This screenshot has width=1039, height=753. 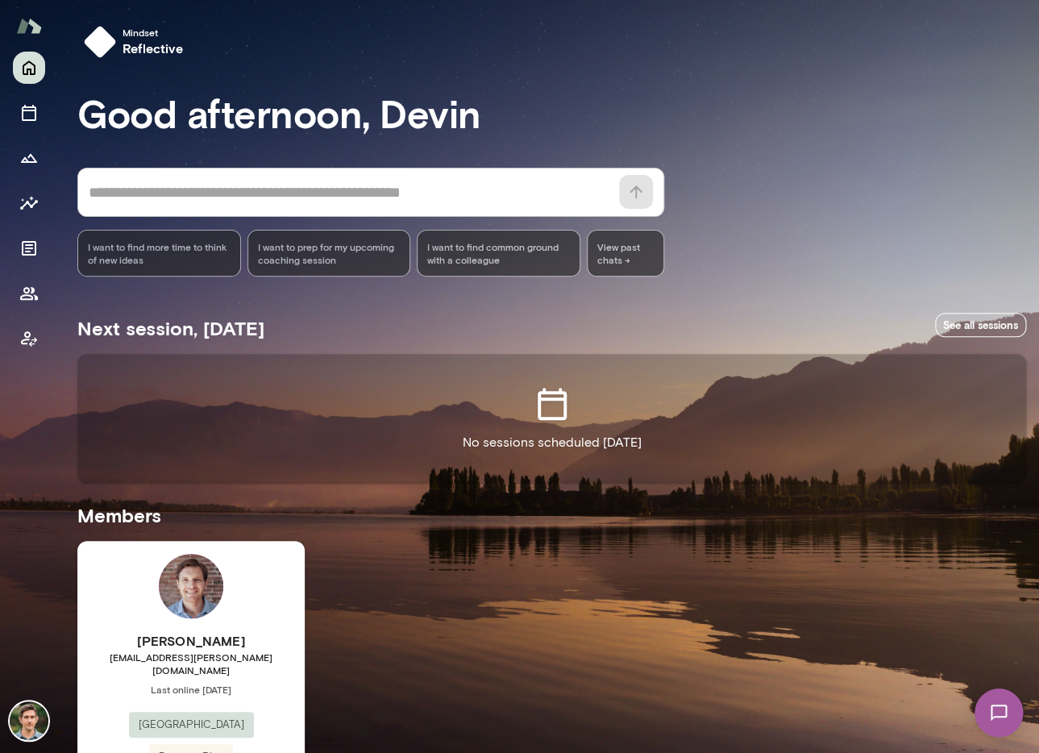 What do you see at coordinates (551, 515) in the screenshot?
I see `h5: Members` at bounding box center [551, 515].